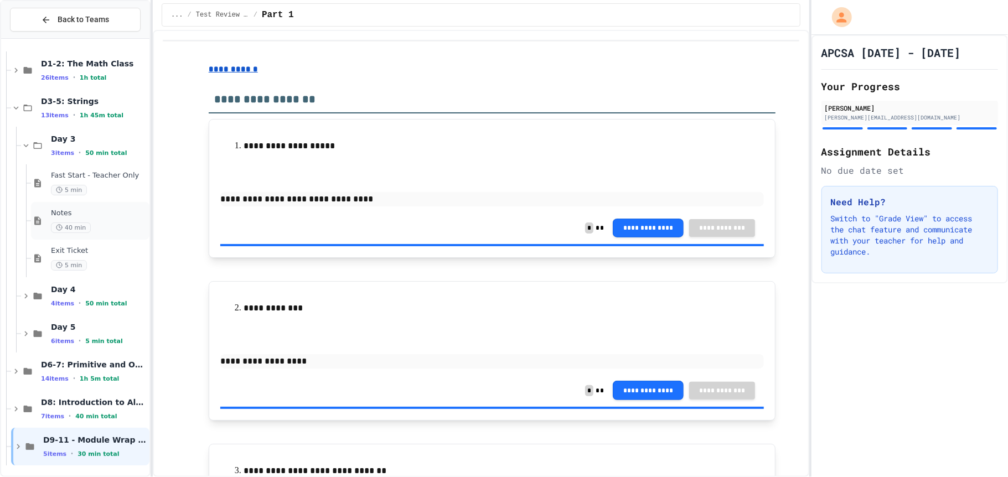 Image resolution: width=1008 pixels, height=477 pixels. I want to click on button: Back to Teams, so click(75, 19).